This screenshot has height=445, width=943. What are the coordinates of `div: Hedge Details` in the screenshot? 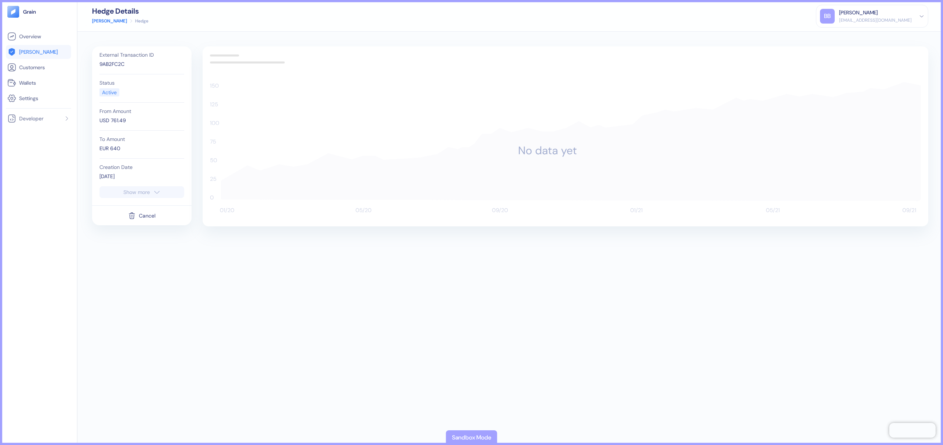 It's located at (120, 11).